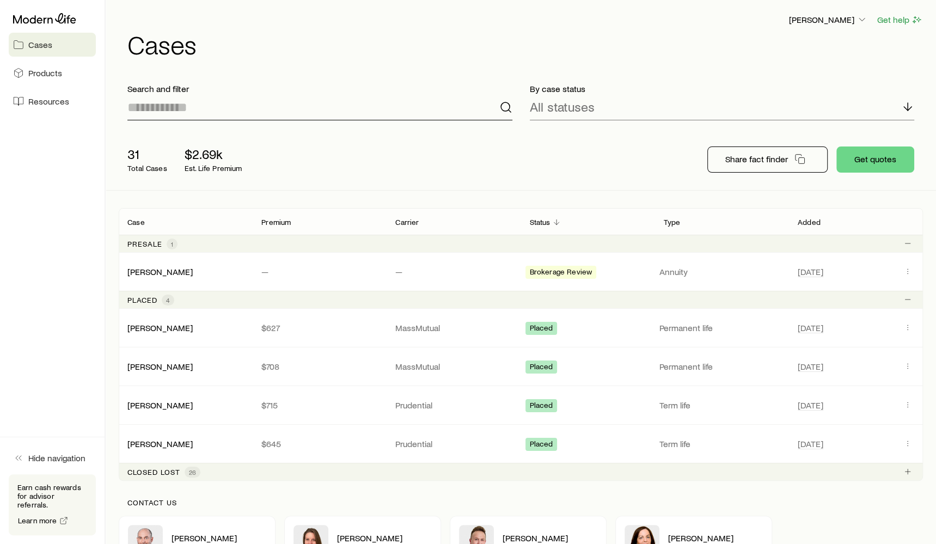 This screenshot has height=544, width=936. Describe the element at coordinates (172, 244) in the screenshot. I see `span: 1` at that location.